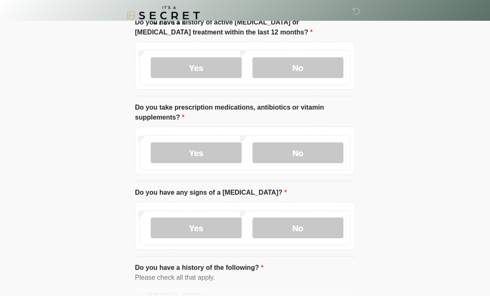 The height and width of the screenshot is (296, 490). Describe the element at coordinates (245, 113) in the screenshot. I see `label: Do you take prescription medications, antibiotics or vitamin supplements?` at that location.